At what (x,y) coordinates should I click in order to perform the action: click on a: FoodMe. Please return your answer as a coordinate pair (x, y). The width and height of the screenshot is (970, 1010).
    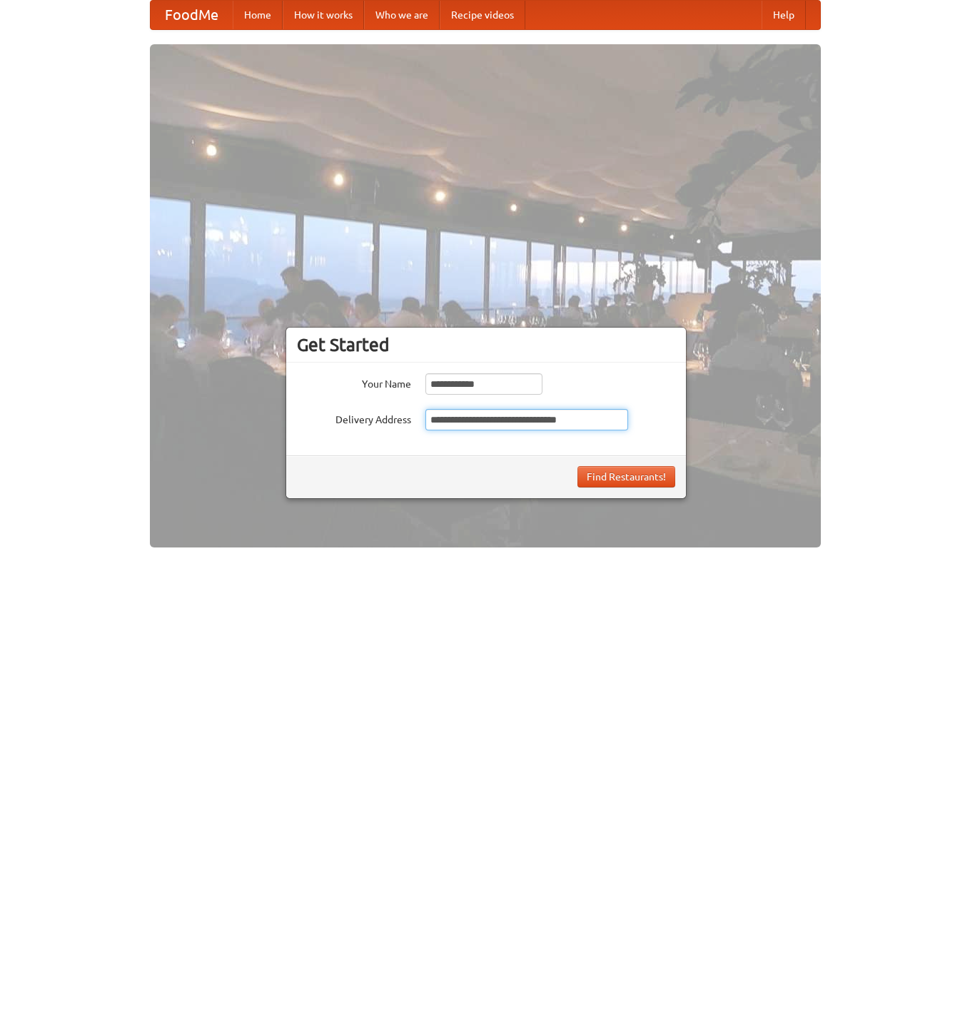
    Looking at the image, I should click on (191, 15).